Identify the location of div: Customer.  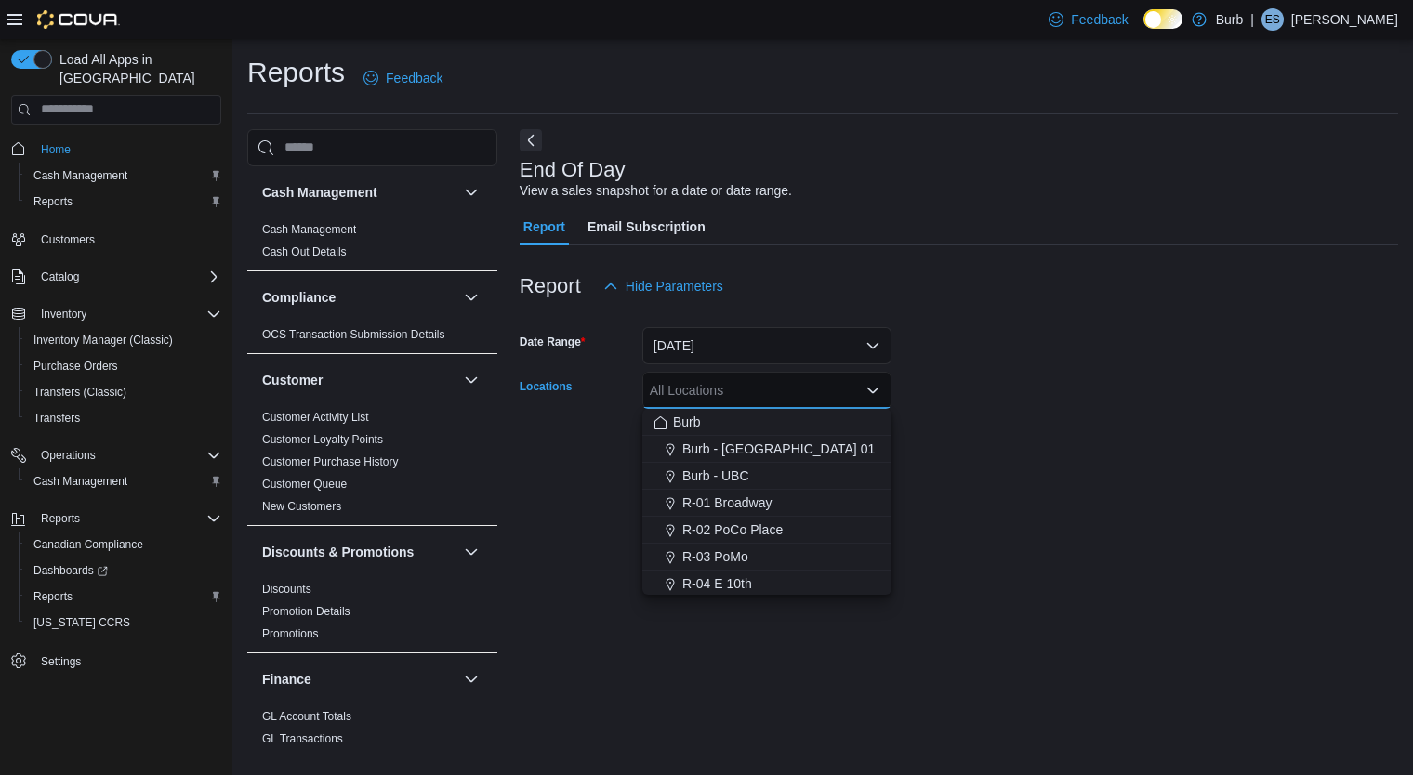
(372, 466).